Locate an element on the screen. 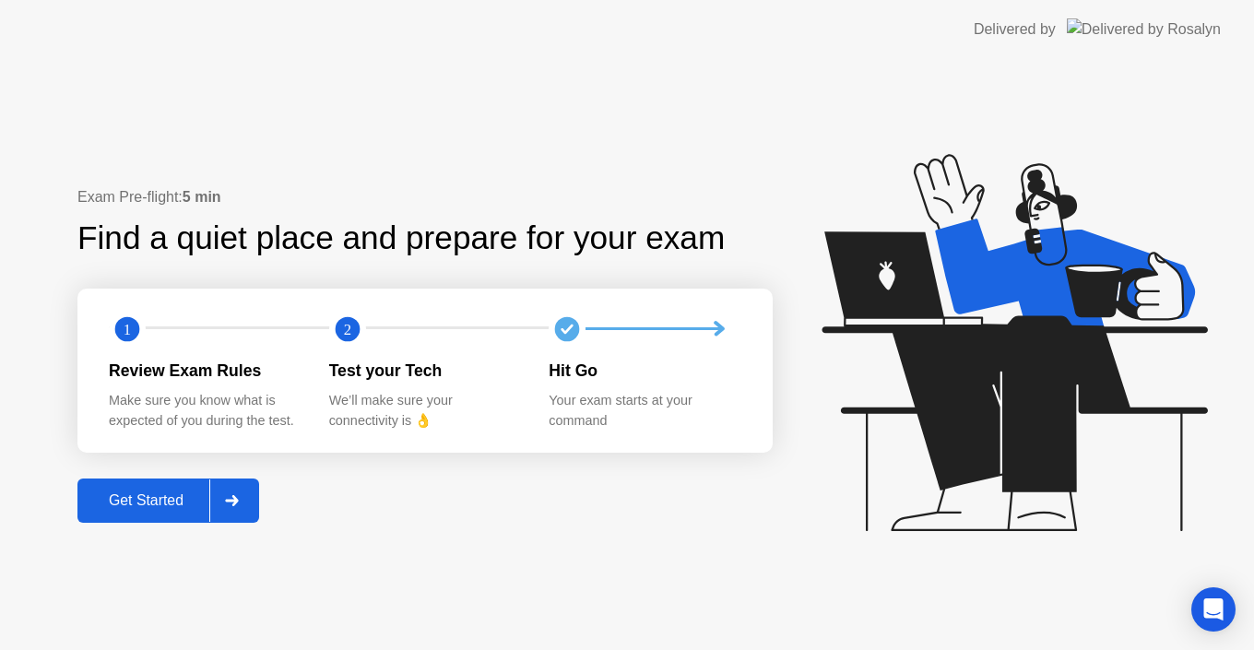 Image resolution: width=1254 pixels, height=650 pixels. div: Make sure you know what is expected of you during the test. is located at coordinates (204, 410).